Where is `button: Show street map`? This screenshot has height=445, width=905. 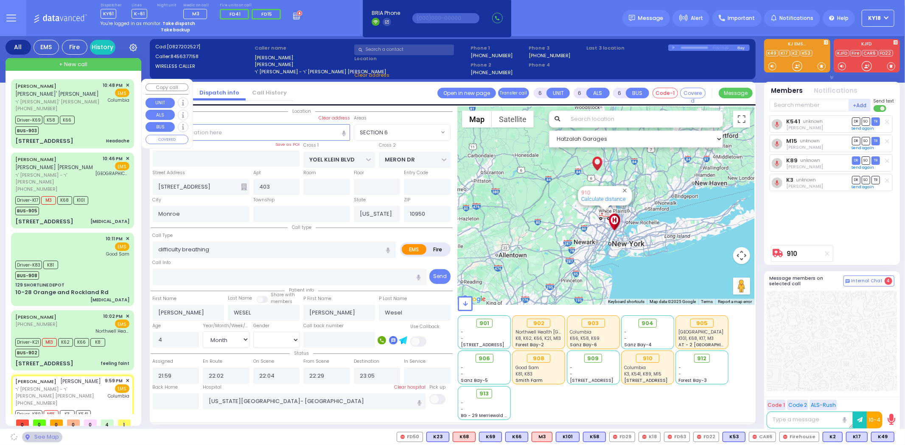 button: Show street map is located at coordinates (477, 119).